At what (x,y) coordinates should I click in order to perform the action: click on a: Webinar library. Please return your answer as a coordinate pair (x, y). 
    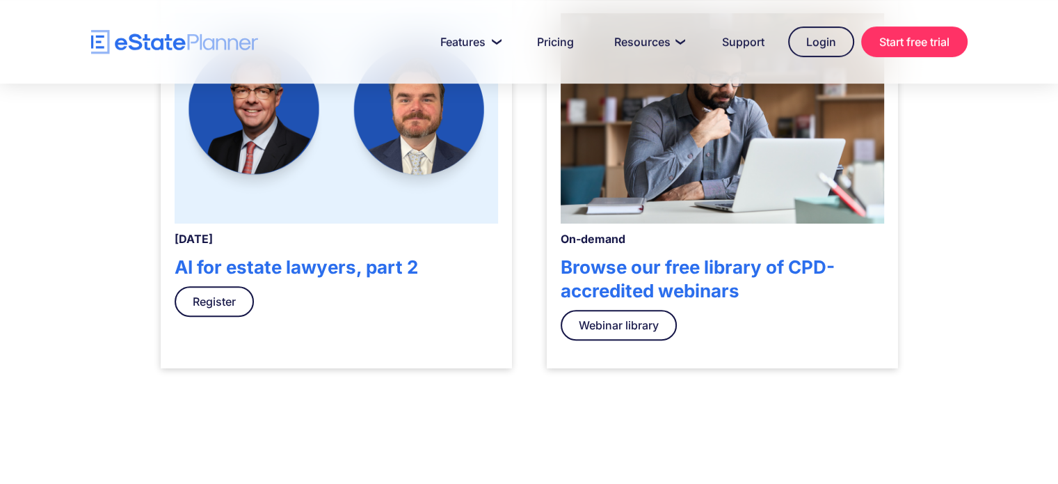
    Looking at the image, I should click on (619, 325).